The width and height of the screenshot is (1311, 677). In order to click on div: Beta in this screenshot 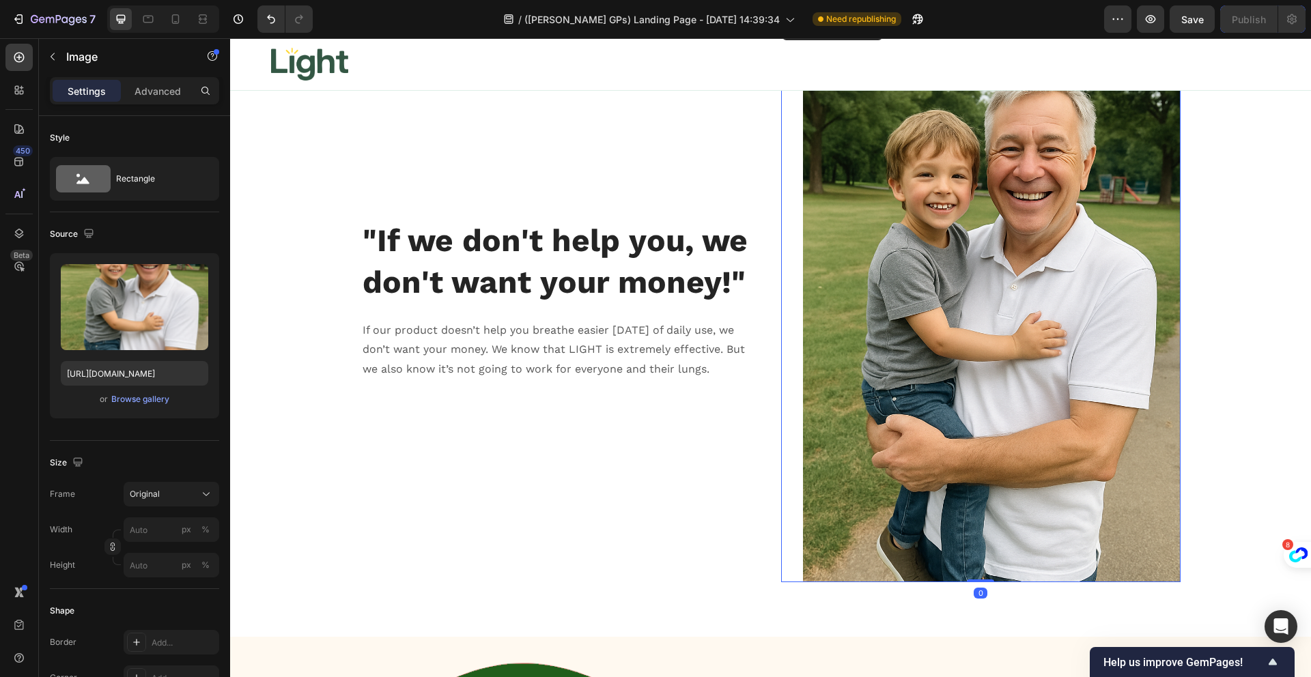, I will do `click(21, 255)`.